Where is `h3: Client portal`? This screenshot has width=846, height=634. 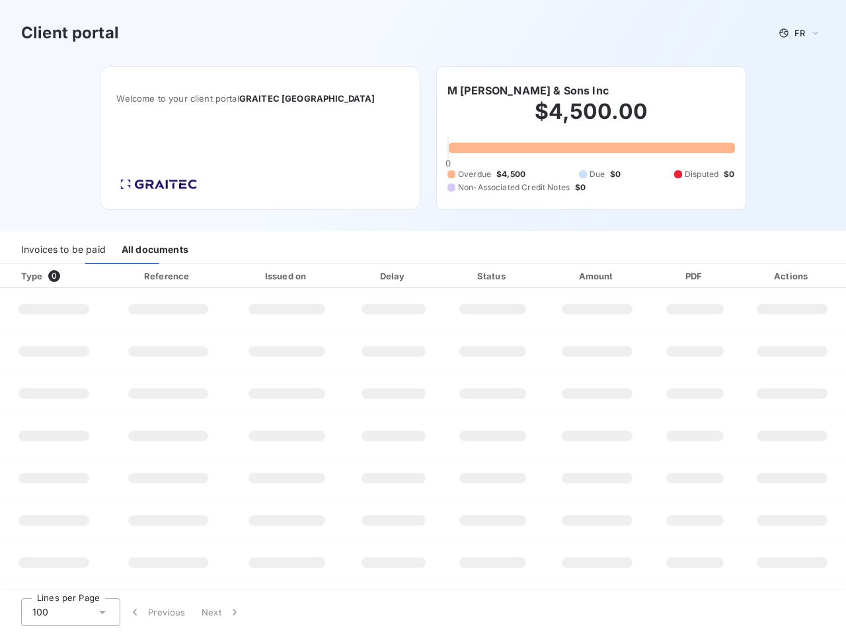
h3: Client portal is located at coordinates (70, 33).